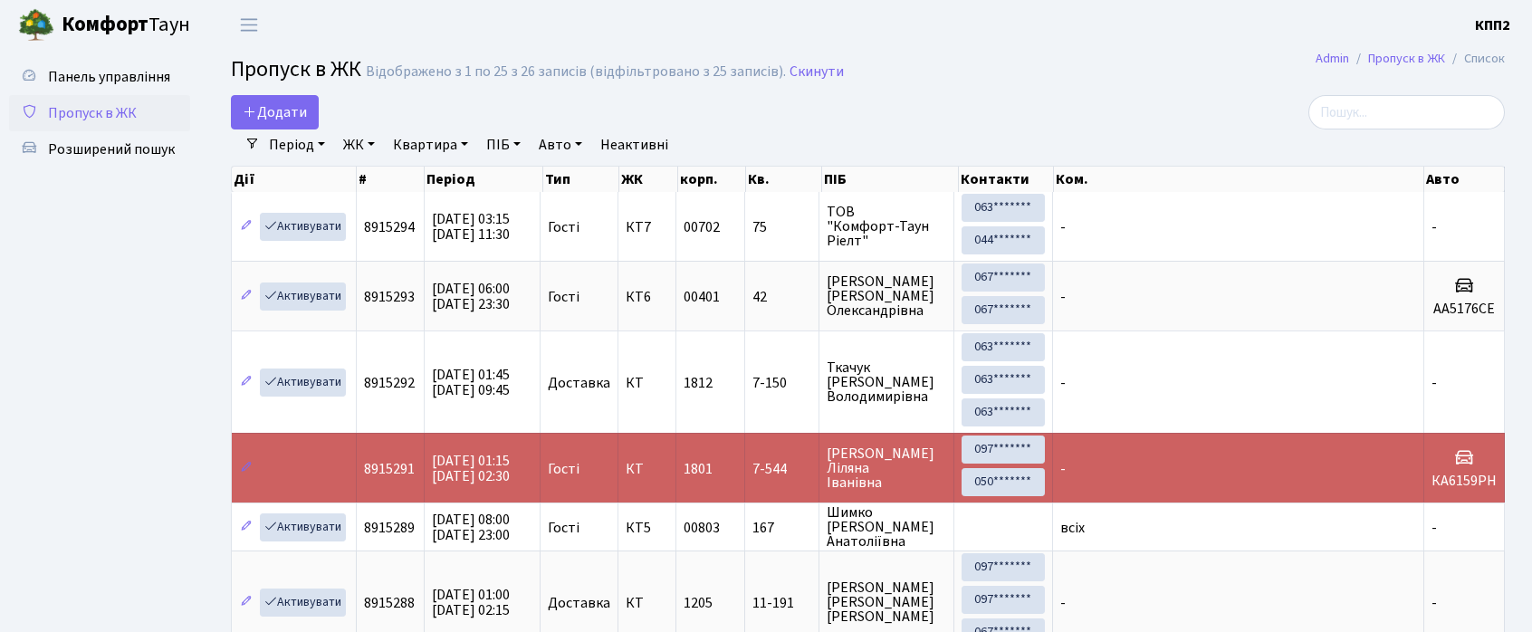  What do you see at coordinates (646, 227) in the screenshot?
I see `span: КТ7` at bounding box center [646, 227].